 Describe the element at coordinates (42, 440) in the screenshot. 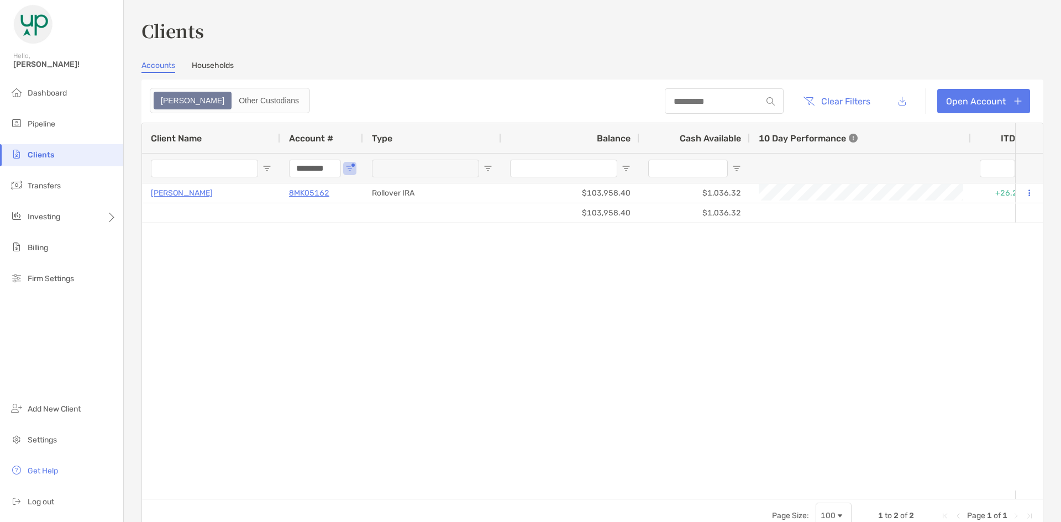

I see `span: Settings` at that location.